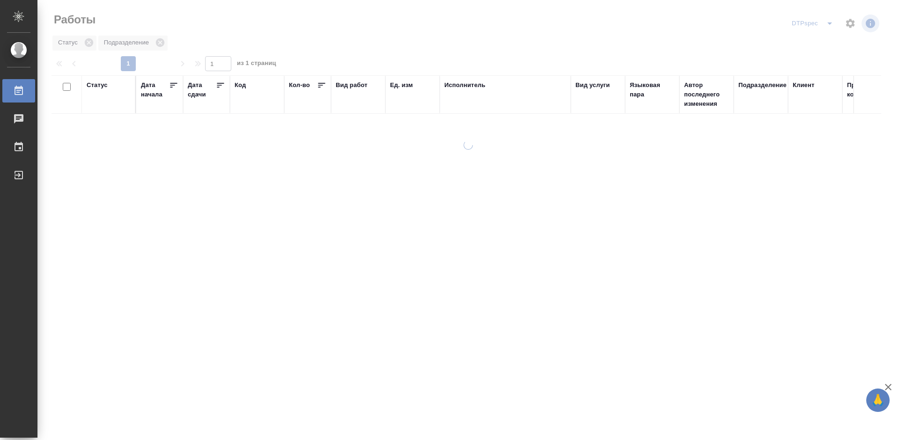 This screenshot has width=899, height=440. Describe the element at coordinates (870, 90) in the screenshot. I see `div: Проектная команда` at that location.